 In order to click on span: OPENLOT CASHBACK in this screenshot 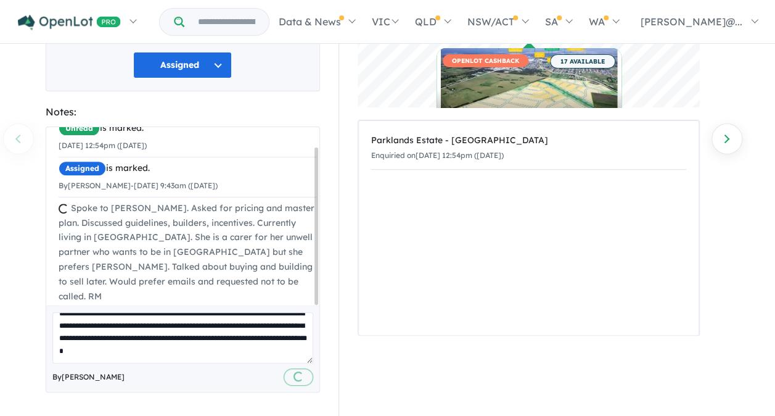, I will do `click(485, 60)`.